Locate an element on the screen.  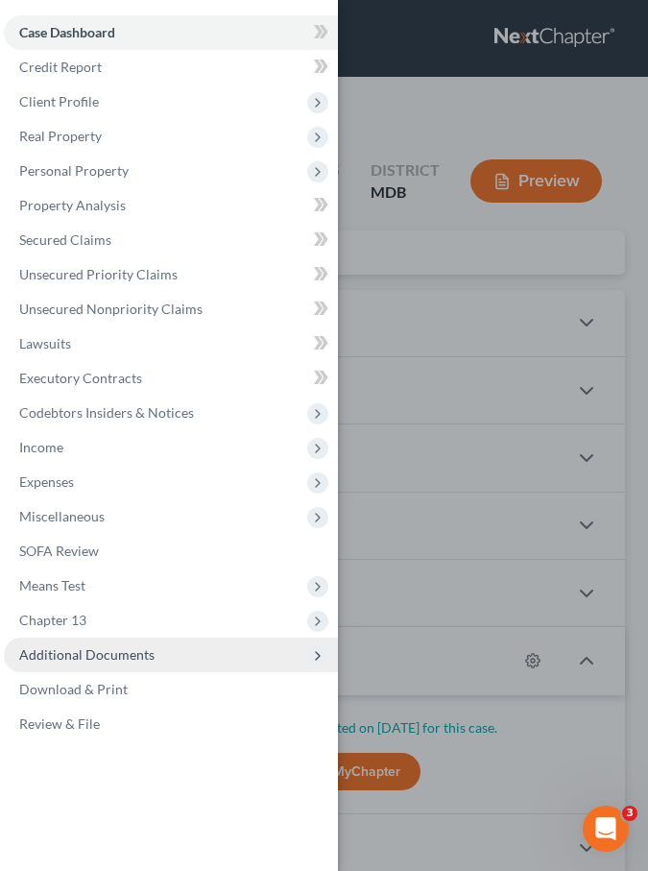
span: Executory Contracts is located at coordinates (81, 377).